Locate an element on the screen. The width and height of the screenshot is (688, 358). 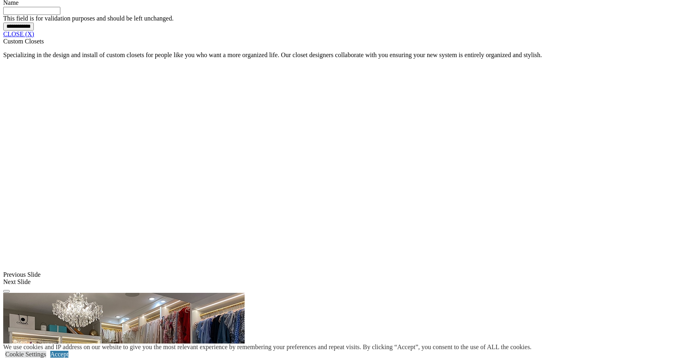
p: Specializing in the design and install of custom closets for people like you who want a more orga... is located at coordinates (344, 55).